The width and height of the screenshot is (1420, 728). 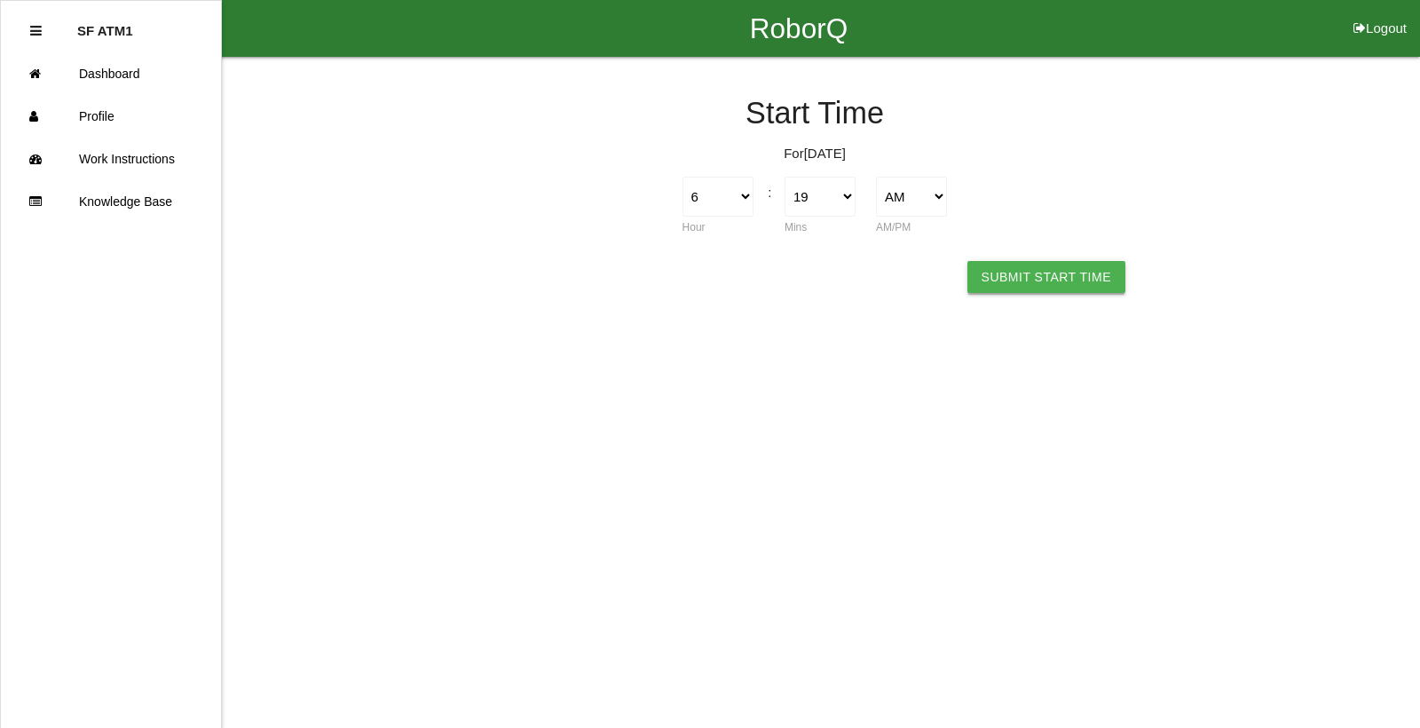 I want to click on label: Hour, so click(x=694, y=227).